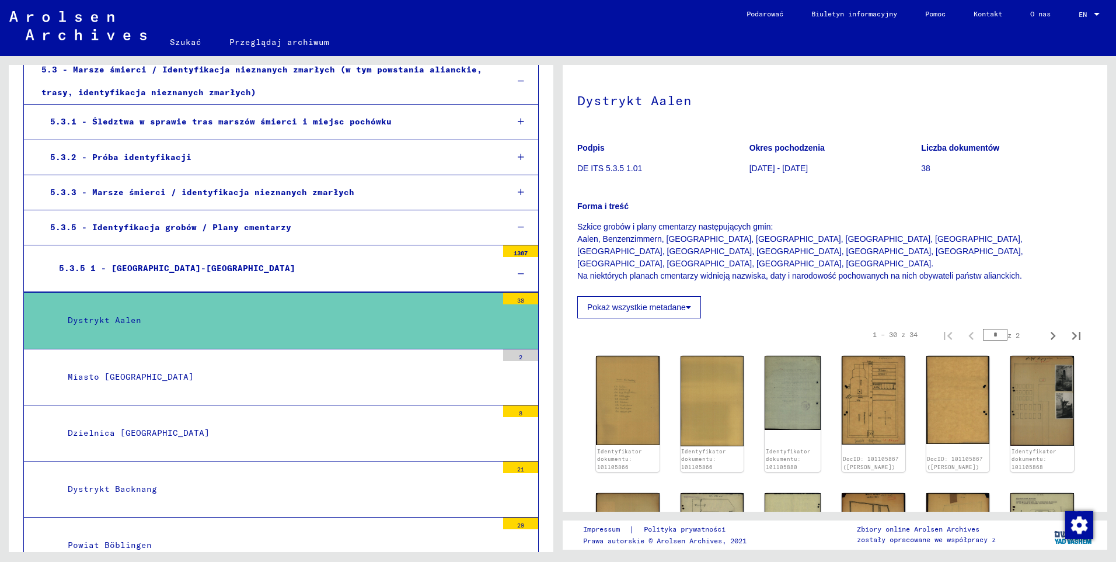 This screenshot has height=562, width=1116. I want to click on b: Okres pochodzenia, so click(787, 148).